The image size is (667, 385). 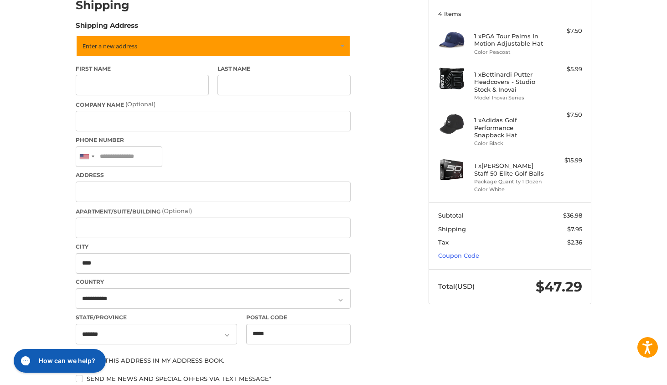 I want to click on label: Address, so click(x=213, y=175).